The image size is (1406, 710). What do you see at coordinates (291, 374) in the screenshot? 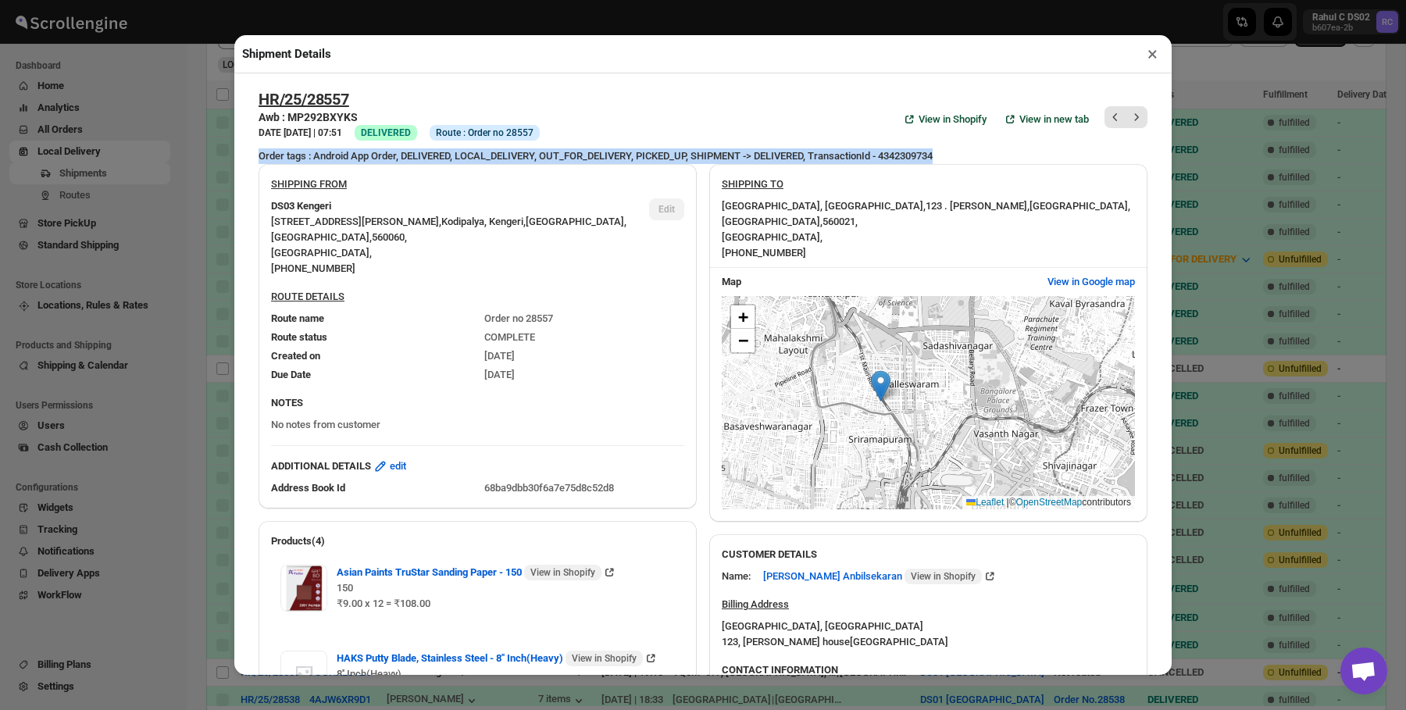
I see `span: Due Date` at bounding box center [291, 374].